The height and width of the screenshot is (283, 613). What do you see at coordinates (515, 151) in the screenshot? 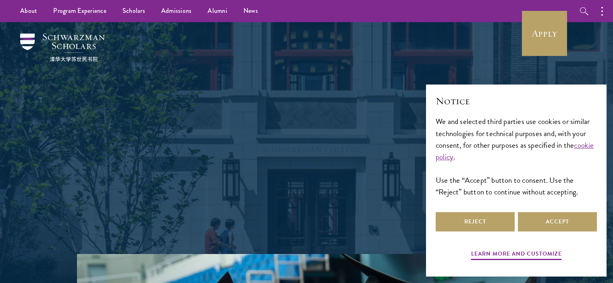
I see `a: cookie policy` at bounding box center [515, 151].